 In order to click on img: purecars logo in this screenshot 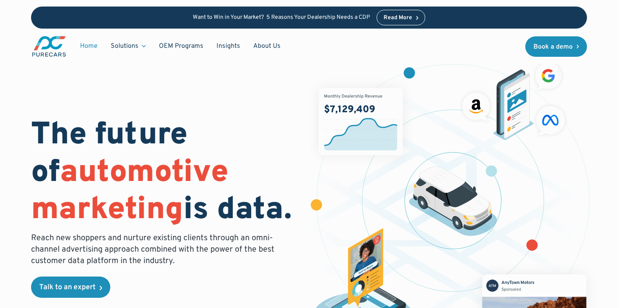, I will do `click(49, 46)`.